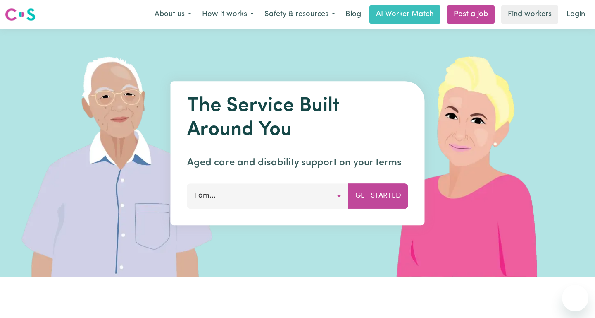 Image resolution: width=595 pixels, height=318 pixels. What do you see at coordinates (268, 196) in the screenshot?
I see `button: I am...` at bounding box center [268, 196].